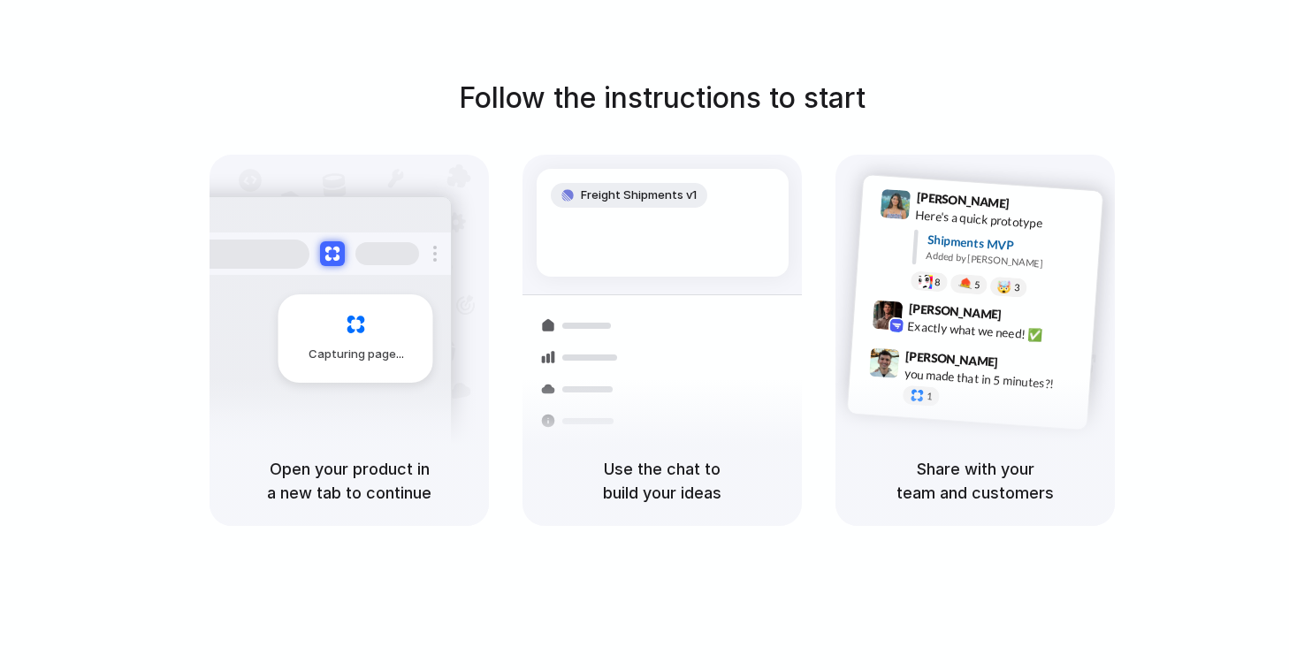 The width and height of the screenshot is (1289, 670). I want to click on div: you made that in 5 minutes?!, so click(992, 379).